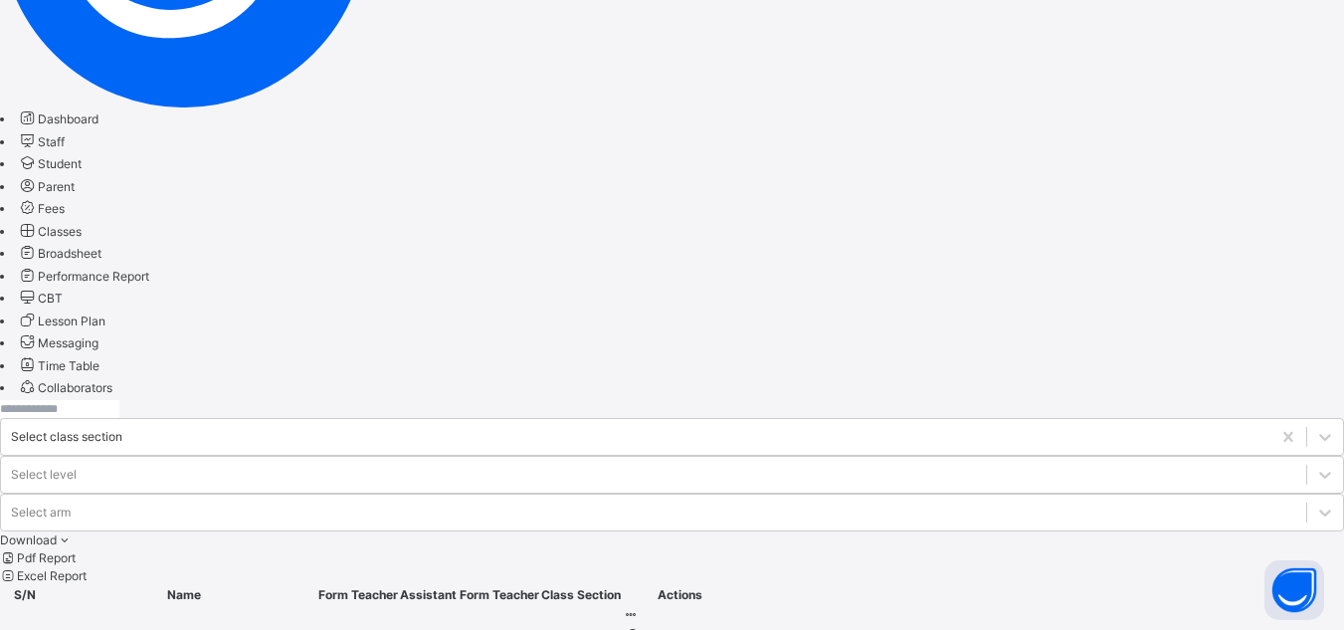  I want to click on th: Form Teacher, so click(358, 595).